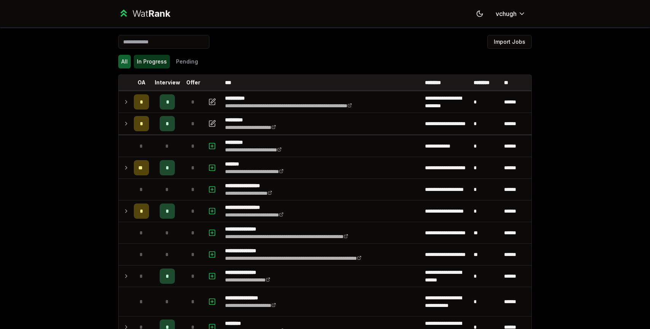 This screenshot has width=650, height=329. What do you see at coordinates (511, 14) in the screenshot?
I see `button: vchugh` at bounding box center [511, 14].